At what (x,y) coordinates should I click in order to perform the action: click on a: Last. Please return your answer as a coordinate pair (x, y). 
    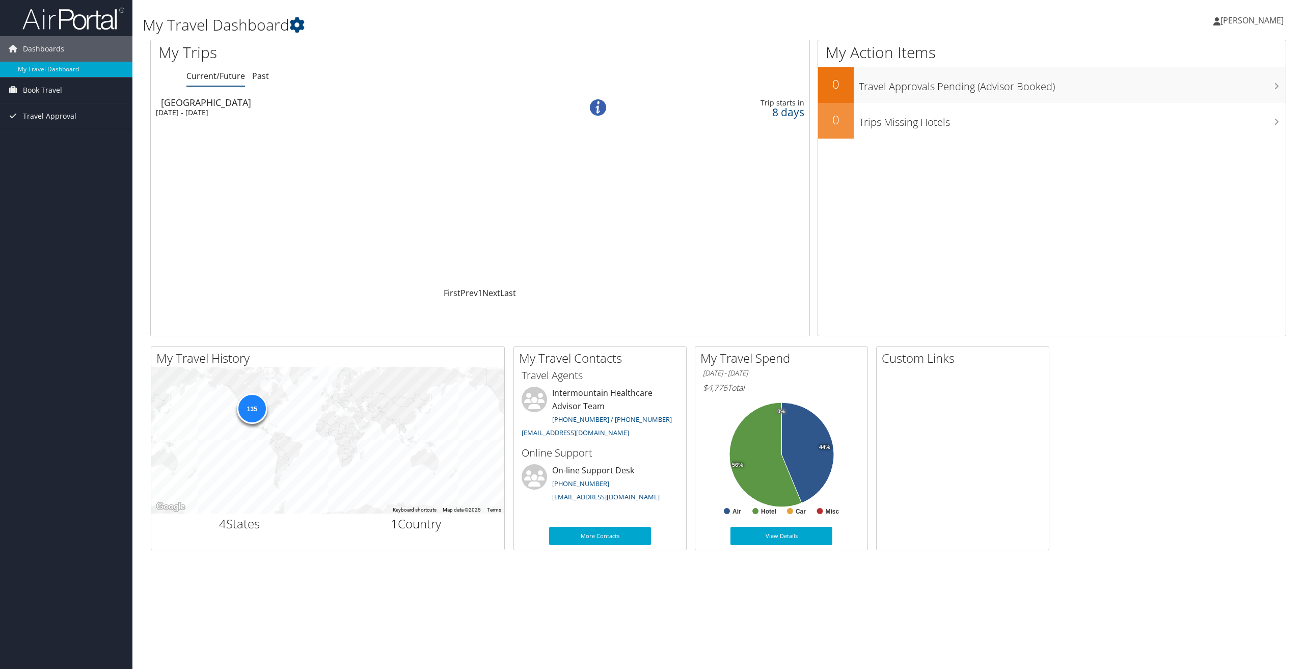
    Looking at the image, I should click on (508, 293).